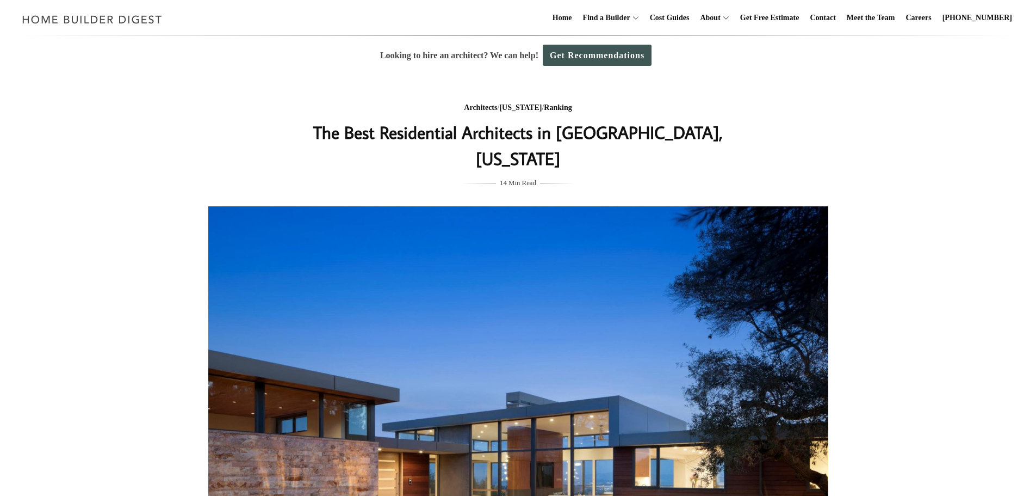  Describe the element at coordinates (919, 18) in the screenshot. I see `a: Careers` at that location.